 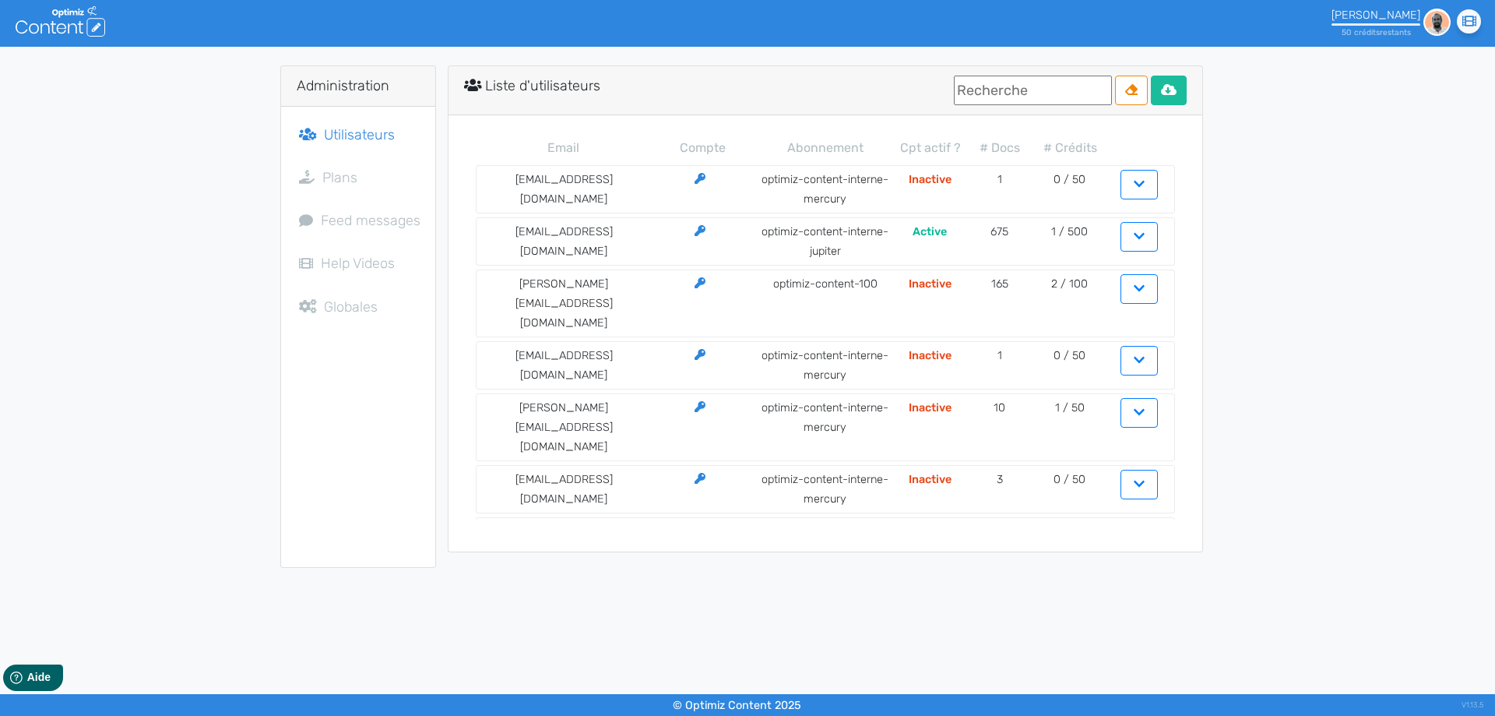 What do you see at coordinates (703, 148) in the screenshot?
I see `th: Compte` at bounding box center [703, 148].